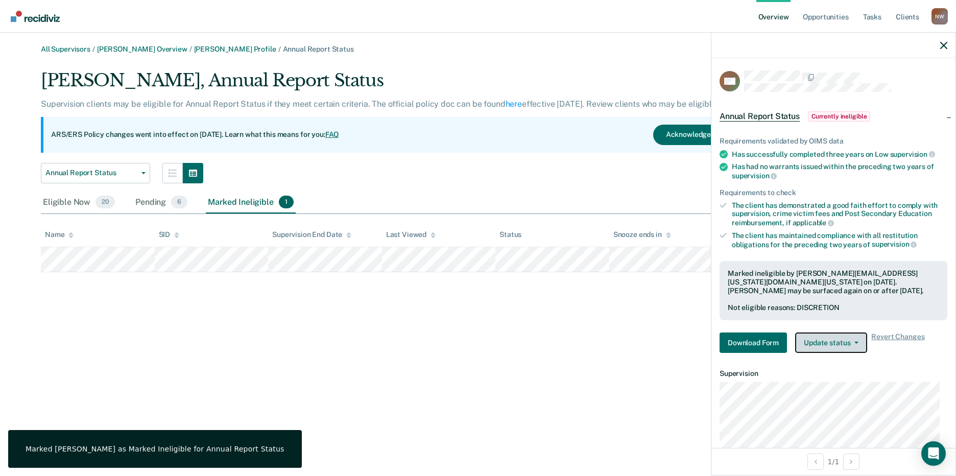 This screenshot has width=956, height=476. What do you see at coordinates (35, 16) in the screenshot?
I see `img: Recidiviz` at bounding box center [35, 16].